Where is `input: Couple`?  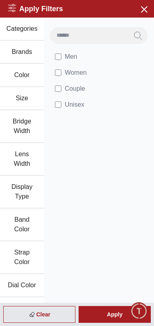
input: Couple is located at coordinates (58, 89).